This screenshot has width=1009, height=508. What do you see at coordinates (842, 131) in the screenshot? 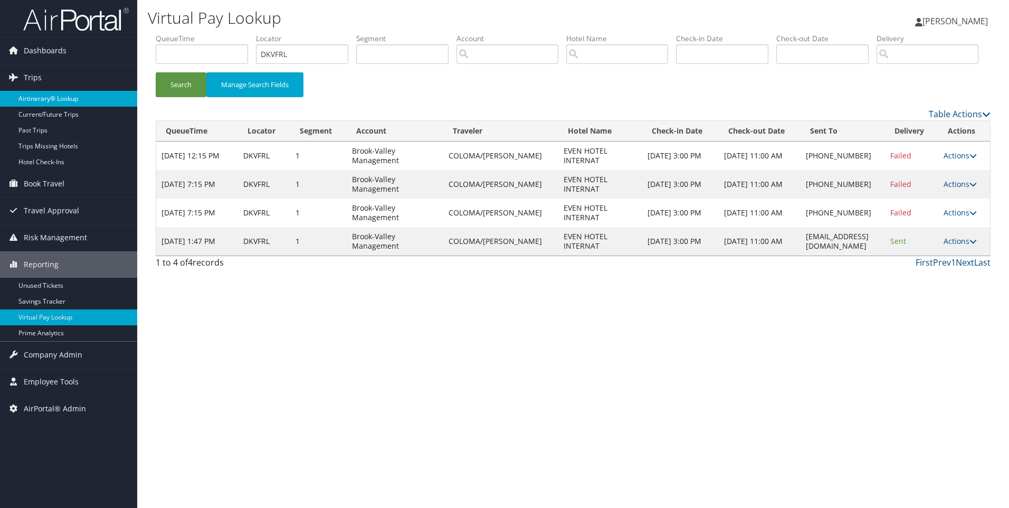
I see `th: Sent To: activate to sort column ascending` at bounding box center [842, 131].